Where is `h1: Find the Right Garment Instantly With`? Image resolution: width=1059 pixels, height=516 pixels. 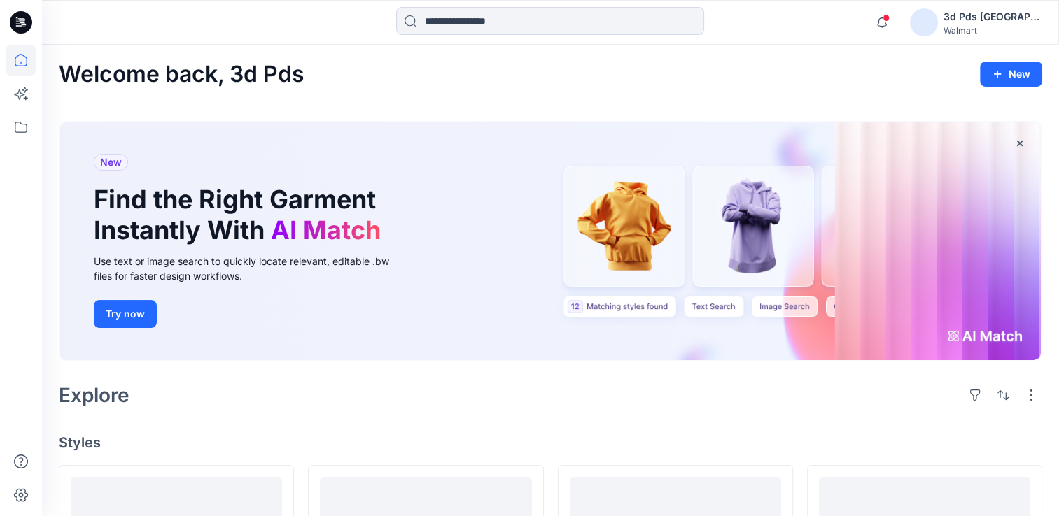 h1: Find the Right Garment Instantly With is located at coordinates (241, 215).